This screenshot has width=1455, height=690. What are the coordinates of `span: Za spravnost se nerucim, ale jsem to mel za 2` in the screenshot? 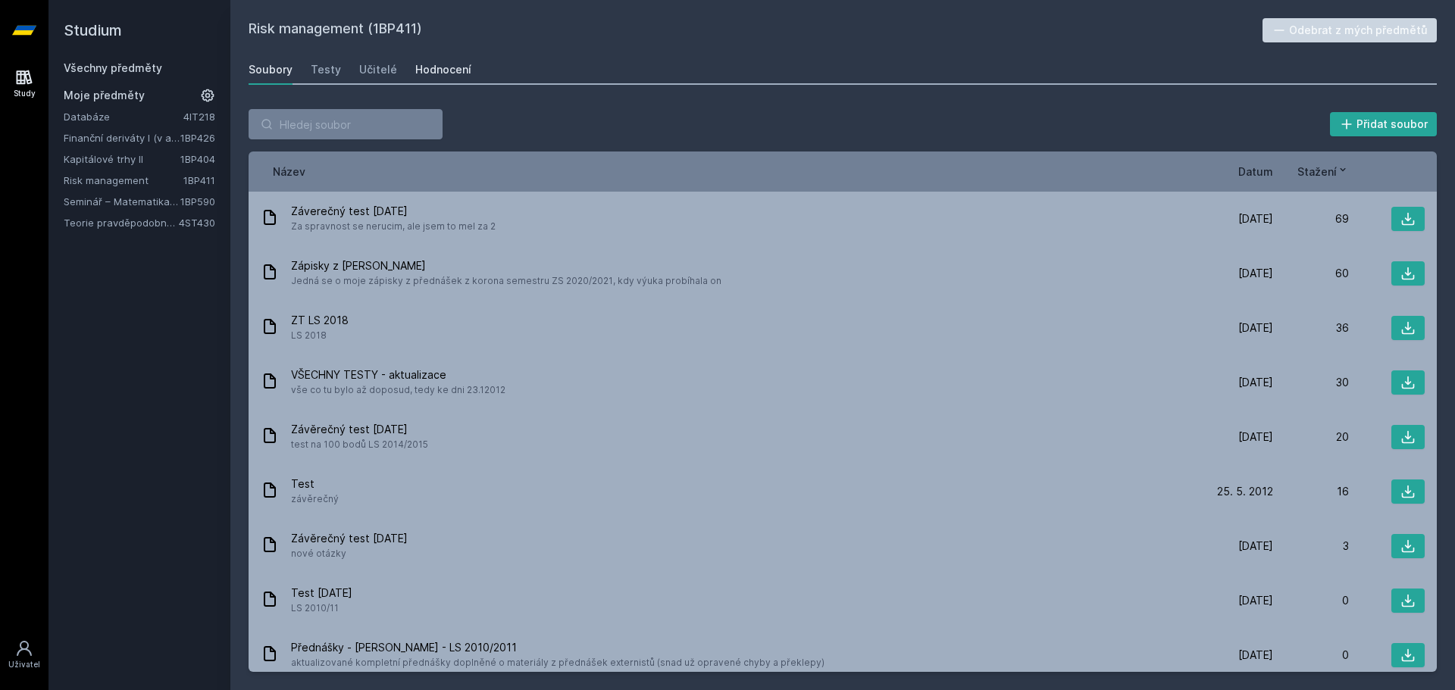 It's located at (393, 227).